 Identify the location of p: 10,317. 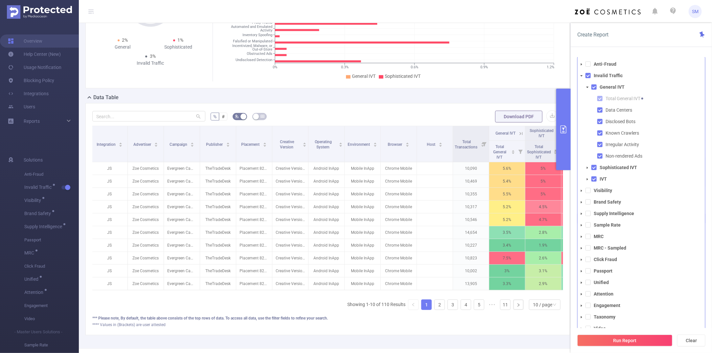
(471, 207).